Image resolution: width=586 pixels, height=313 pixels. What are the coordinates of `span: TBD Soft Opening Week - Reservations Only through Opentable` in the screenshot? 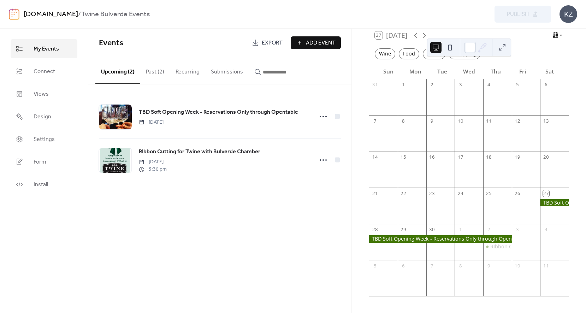 It's located at (218, 112).